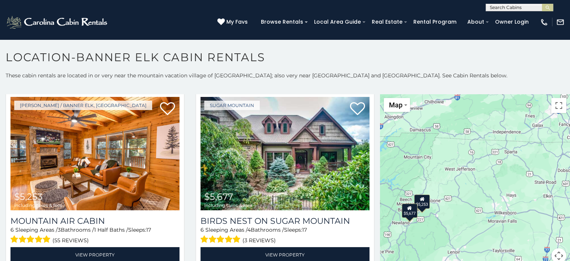  What do you see at coordinates (545, 22) in the screenshot?
I see `img: phone-regular-white.png` at bounding box center [545, 22].